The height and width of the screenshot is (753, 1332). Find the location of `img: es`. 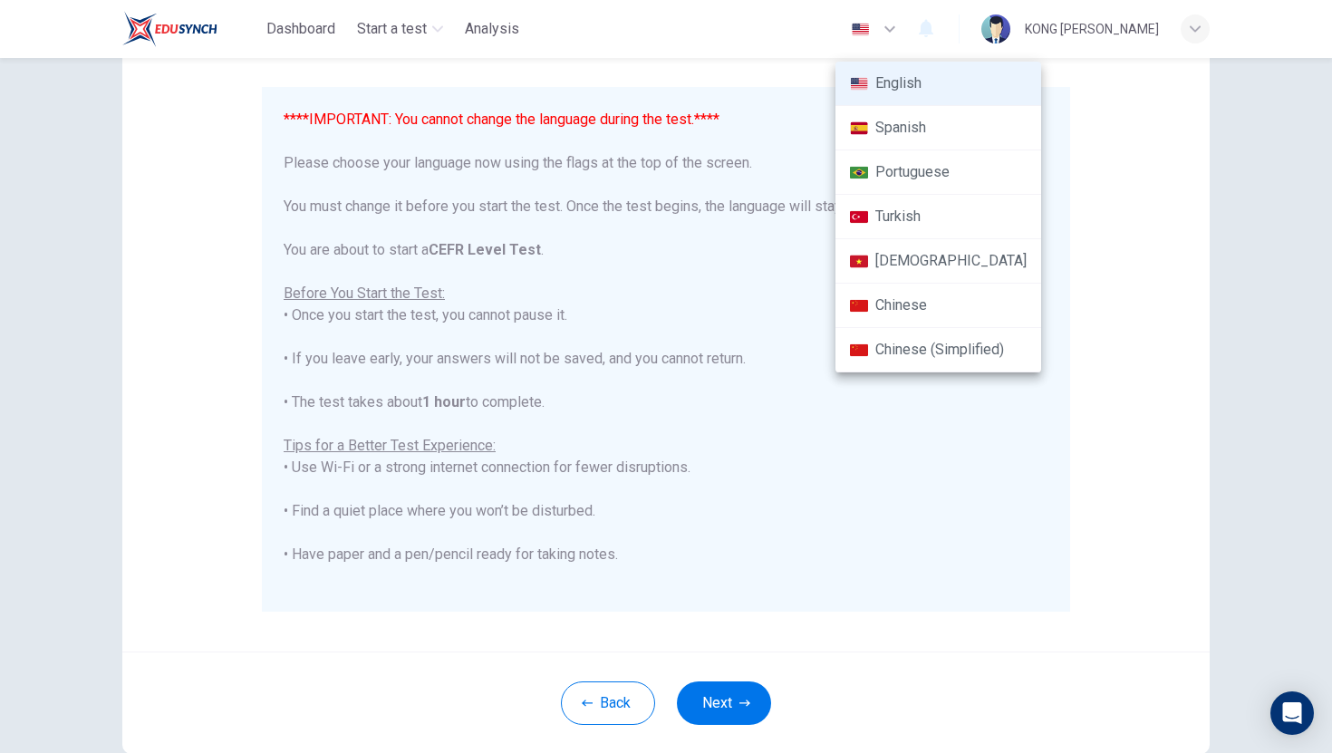

img: es is located at coordinates (859, 128).